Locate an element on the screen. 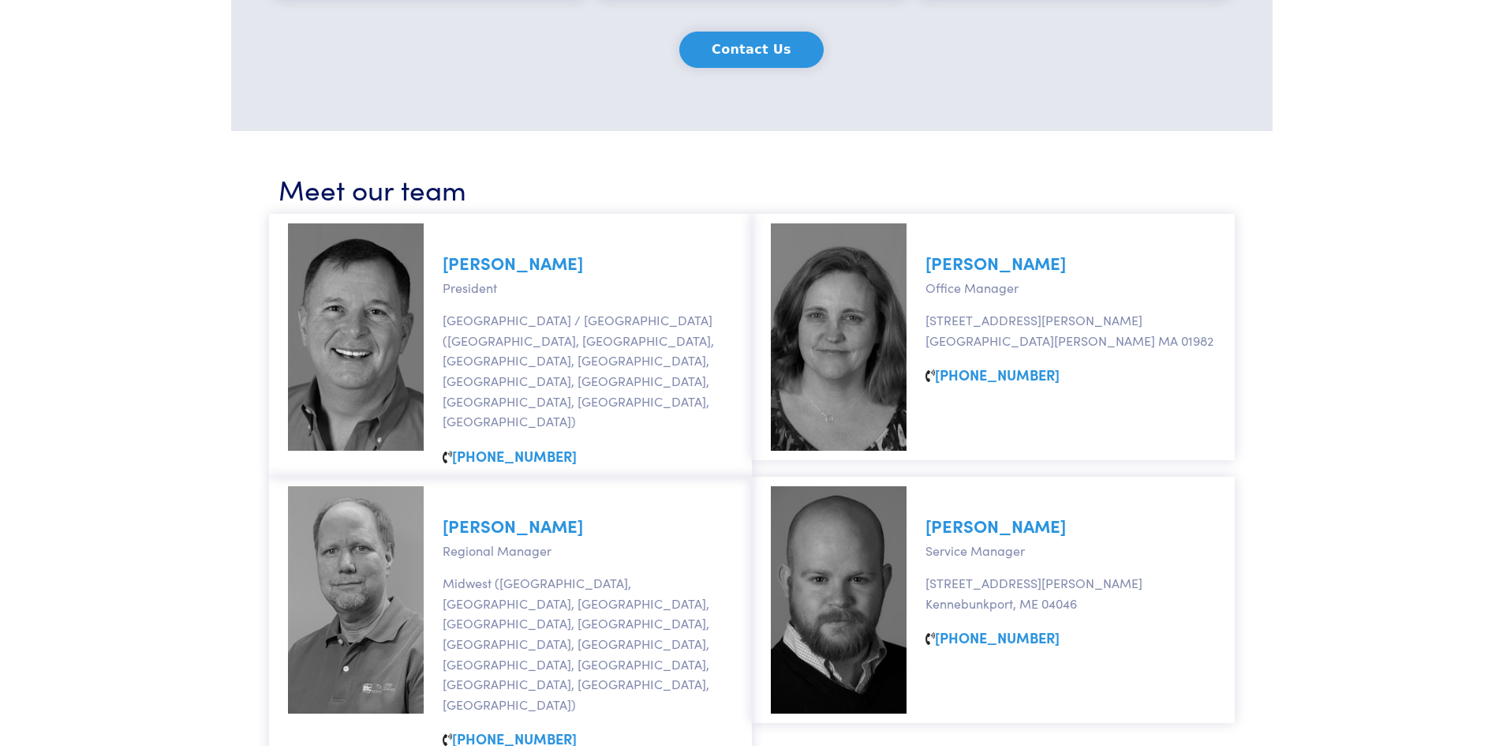  p: Service Manager is located at coordinates (1071, 551).